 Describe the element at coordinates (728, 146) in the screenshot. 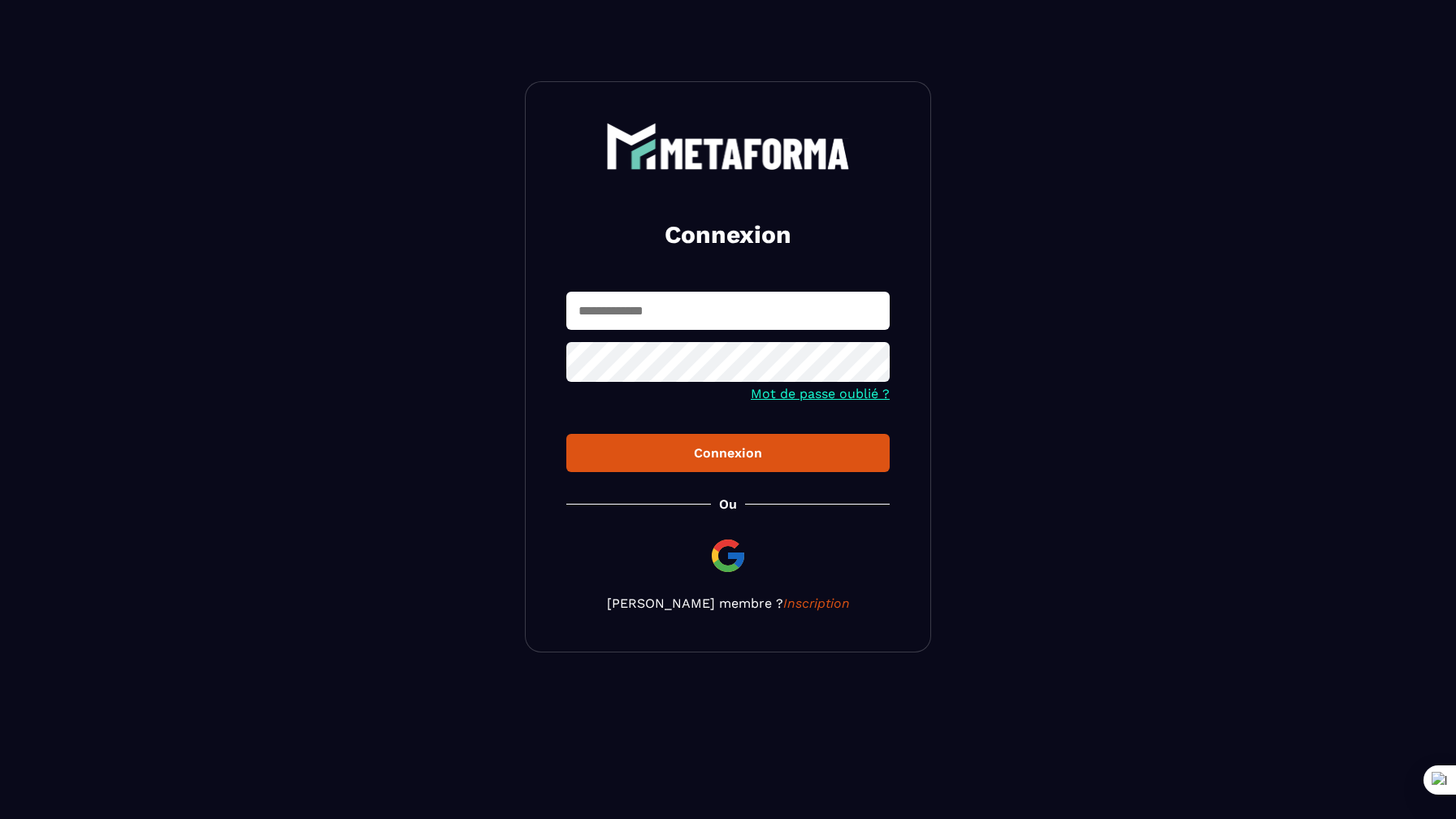

I see `img: logo` at that location.